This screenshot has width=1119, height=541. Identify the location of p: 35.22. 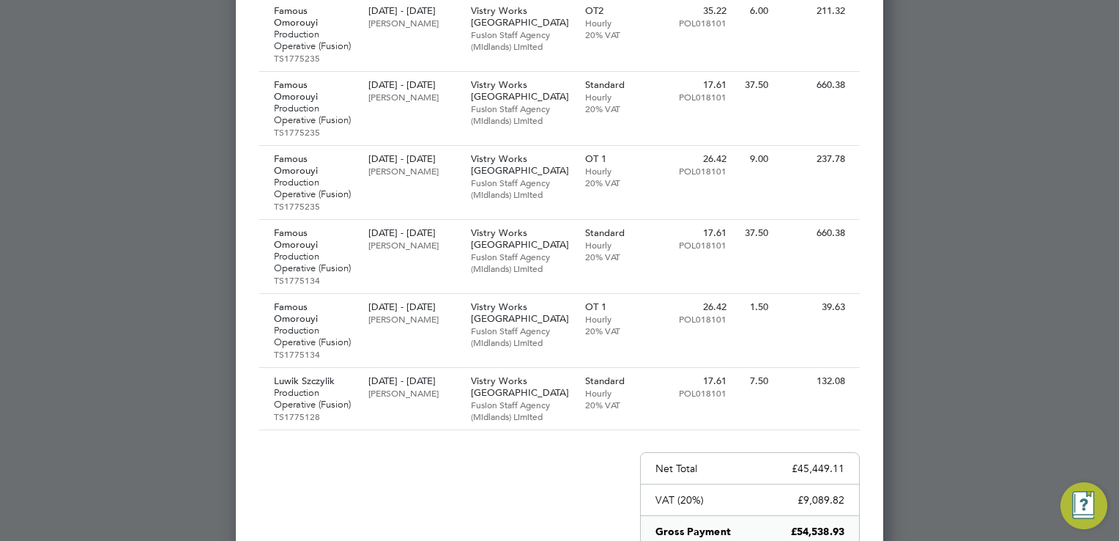
(695, 11).